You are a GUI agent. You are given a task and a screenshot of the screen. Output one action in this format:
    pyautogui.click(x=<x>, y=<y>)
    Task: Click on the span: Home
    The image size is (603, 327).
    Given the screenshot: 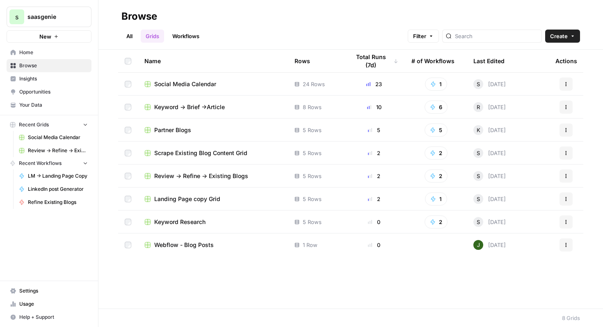 What is the action you would take?
    pyautogui.click(x=53, y=53)
    